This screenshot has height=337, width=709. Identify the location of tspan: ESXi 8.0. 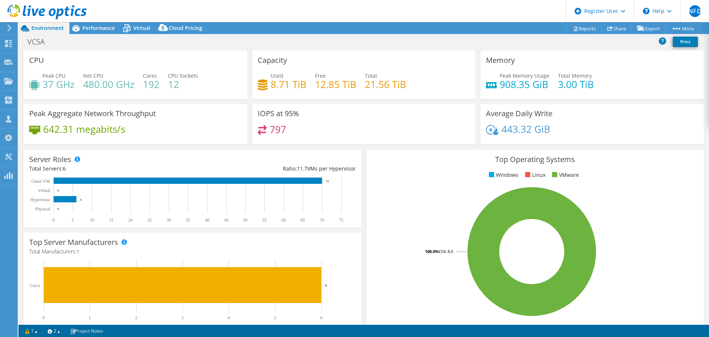
(446, 251).